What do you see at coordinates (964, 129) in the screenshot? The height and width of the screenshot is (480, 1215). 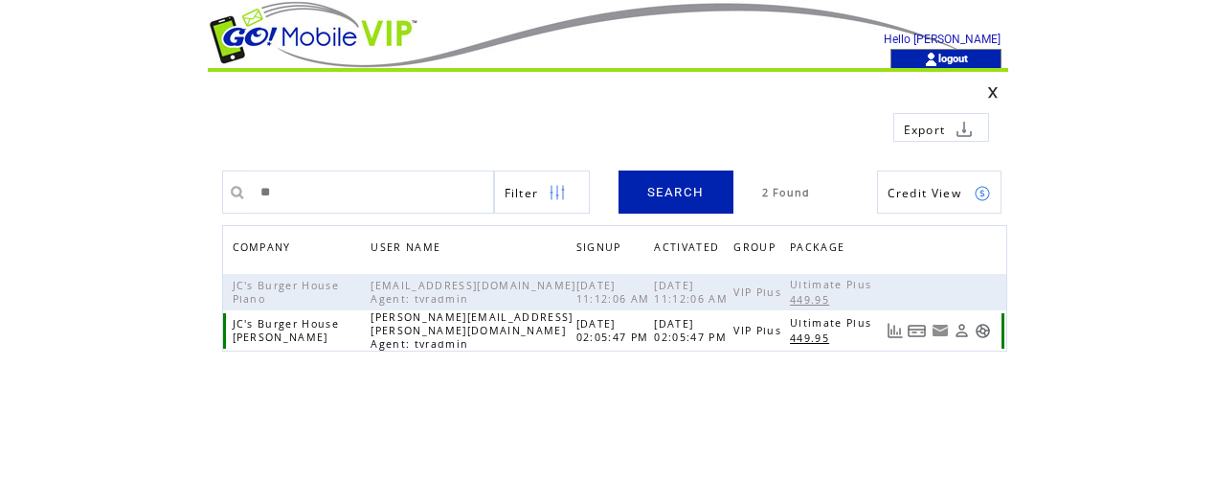 I see `img: download.png` at bounding box center [964, 129].